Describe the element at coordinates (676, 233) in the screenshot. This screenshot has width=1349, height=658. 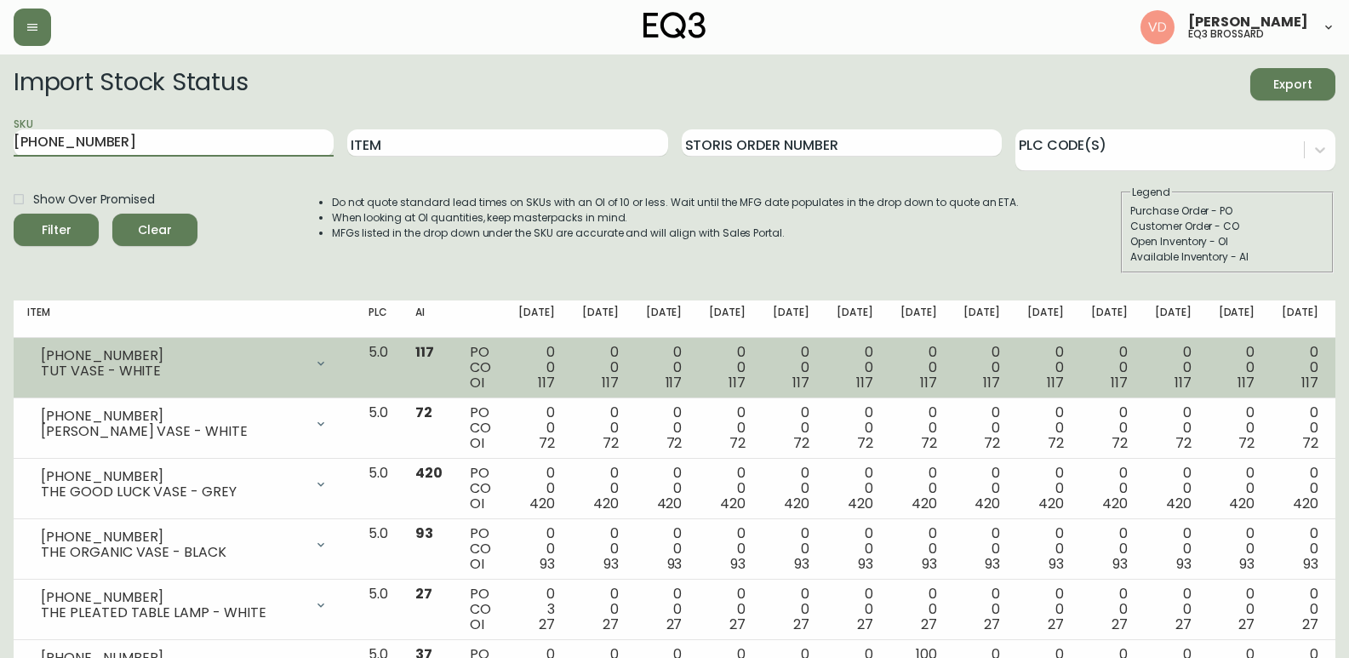
I see `li: MFGs listed in the drop down under the SKU are accurate and will align with Sales Portal.` at that location.